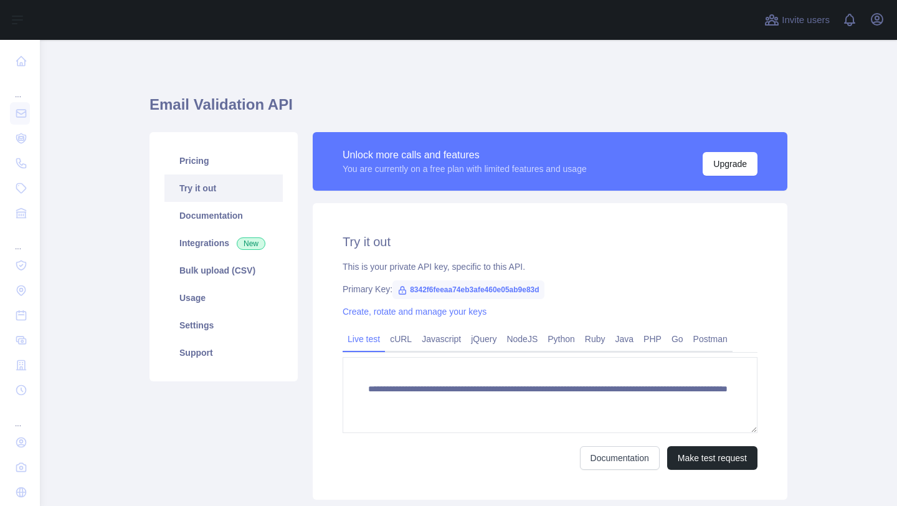  I want to click on a: jQuery, so click(483, 339).